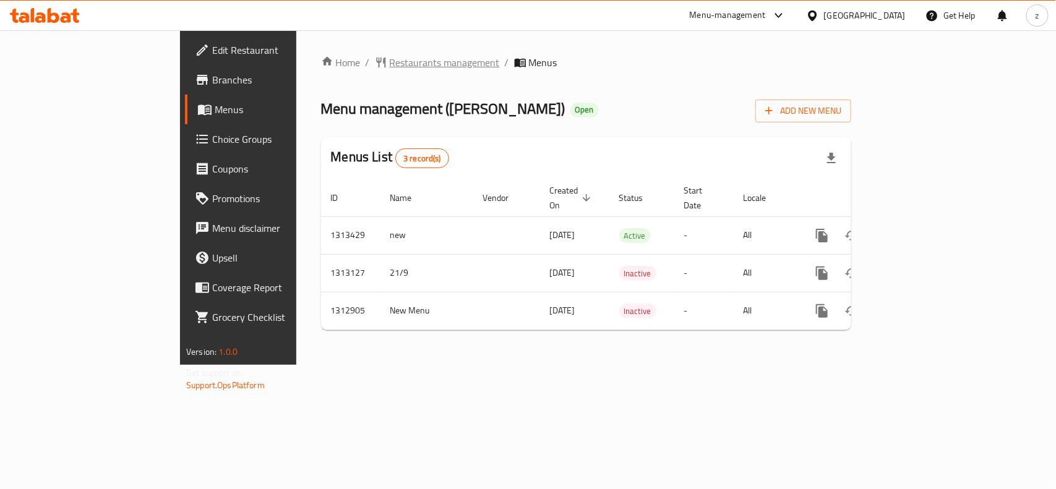  I want to click on a: Promotions, so click(270, 199).